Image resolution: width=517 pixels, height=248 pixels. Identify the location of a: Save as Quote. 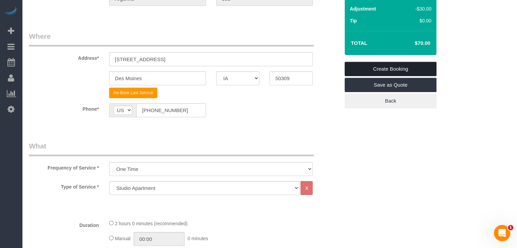
(391, 85).